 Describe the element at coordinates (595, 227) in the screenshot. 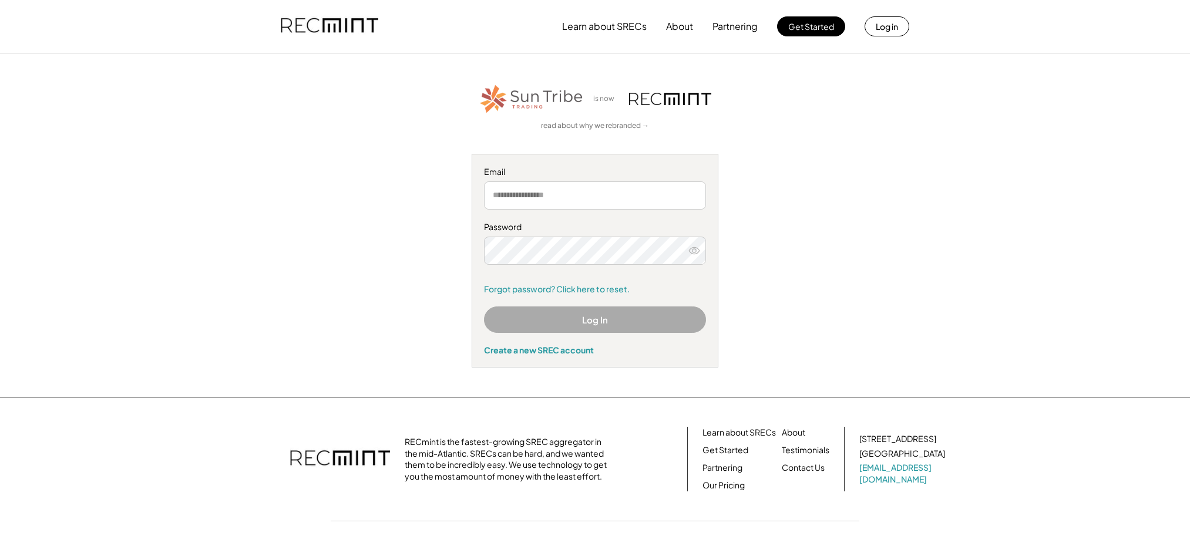

I see `div: Password` at that location.